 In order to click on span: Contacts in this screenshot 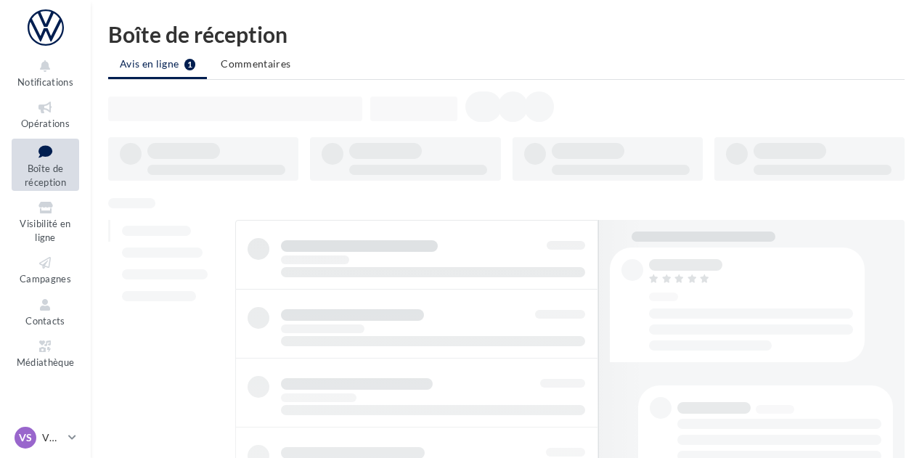, I will do `click(45, 321)`.